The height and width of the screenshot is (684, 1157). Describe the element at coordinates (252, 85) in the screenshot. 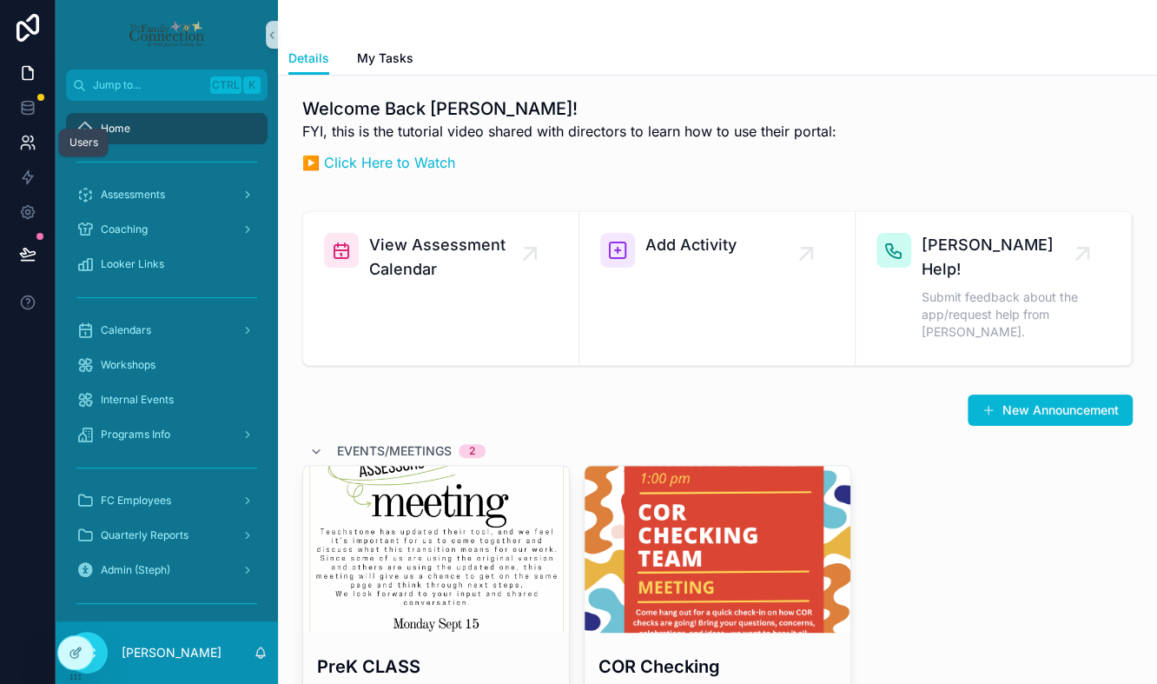

I see `span: K` at that location.